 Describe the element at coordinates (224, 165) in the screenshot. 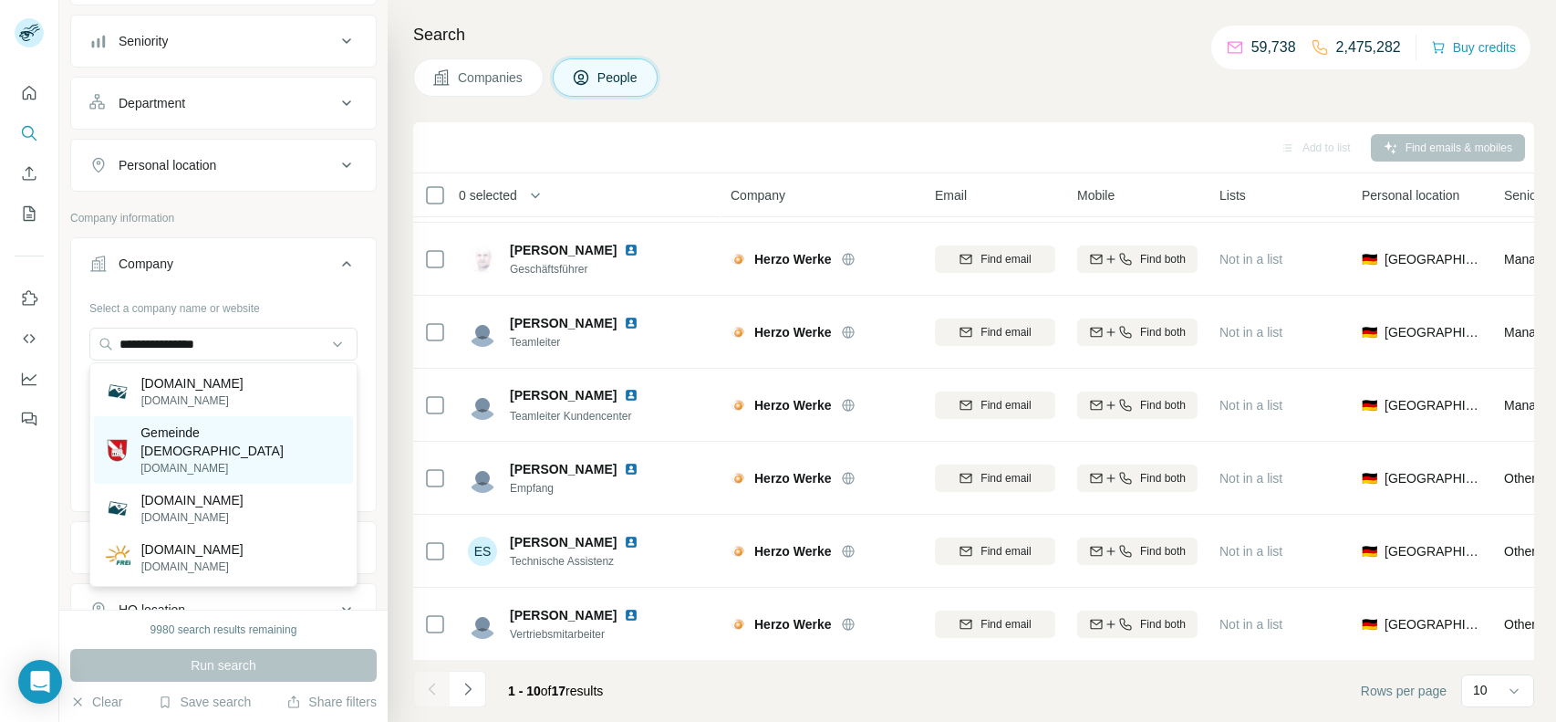

I see `button: Personal location` at that location.